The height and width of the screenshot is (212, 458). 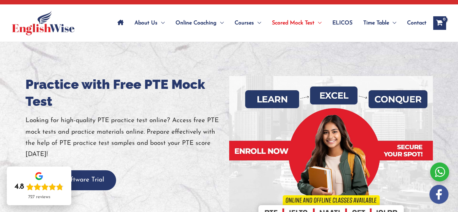 I want to click on a: About UsMenu Toggle, so click(x=149, y=23).